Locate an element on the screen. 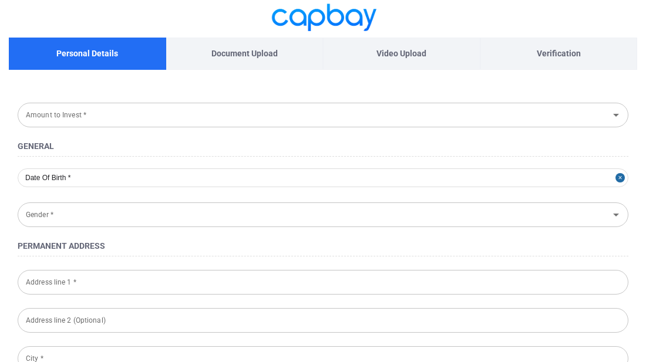 The width and height of the screenshot is (646, 362). p: Verification is located at coordinates (558, 53).